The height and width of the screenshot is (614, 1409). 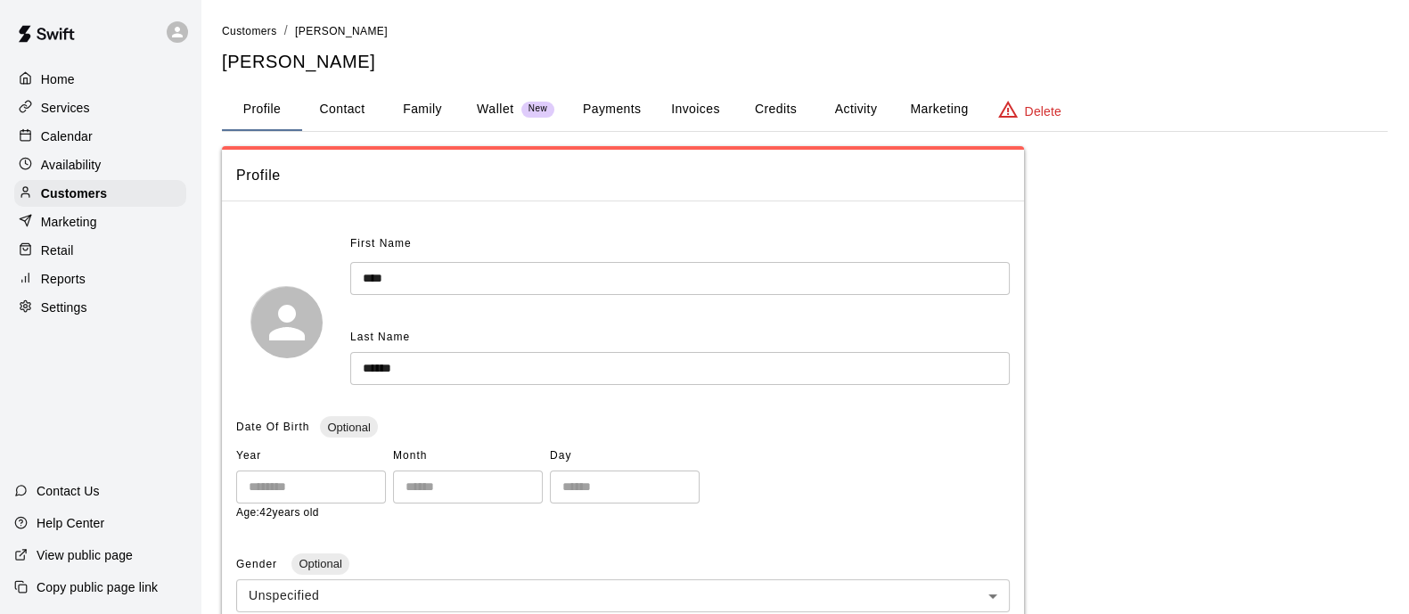 I want to click on p: Customers, so click(x=74, y=193).